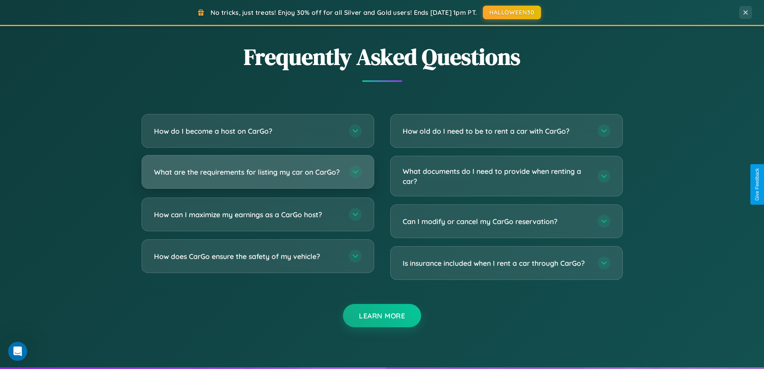  I want to click on h3: What are the requirements for listing my car on CarGo?, so click(247, 172).